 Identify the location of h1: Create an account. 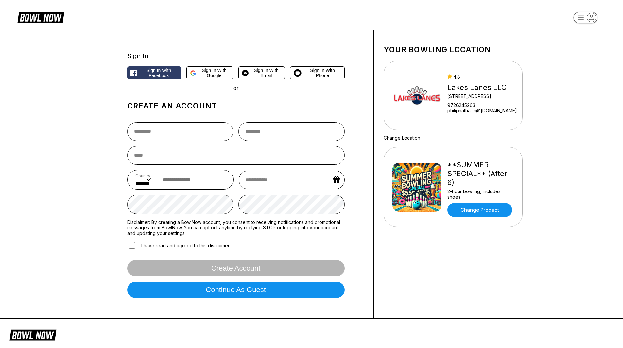
(236, 106).